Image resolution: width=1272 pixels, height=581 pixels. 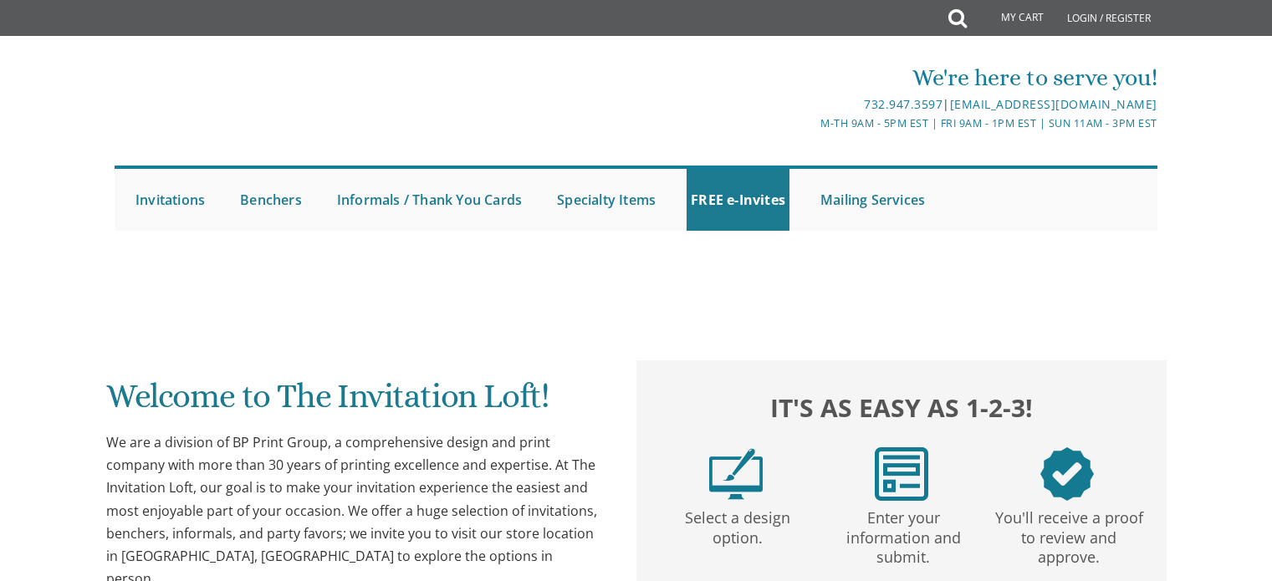 I want to click on p: You'll receive a proof to review and approve., so click(x=1069, y=534).